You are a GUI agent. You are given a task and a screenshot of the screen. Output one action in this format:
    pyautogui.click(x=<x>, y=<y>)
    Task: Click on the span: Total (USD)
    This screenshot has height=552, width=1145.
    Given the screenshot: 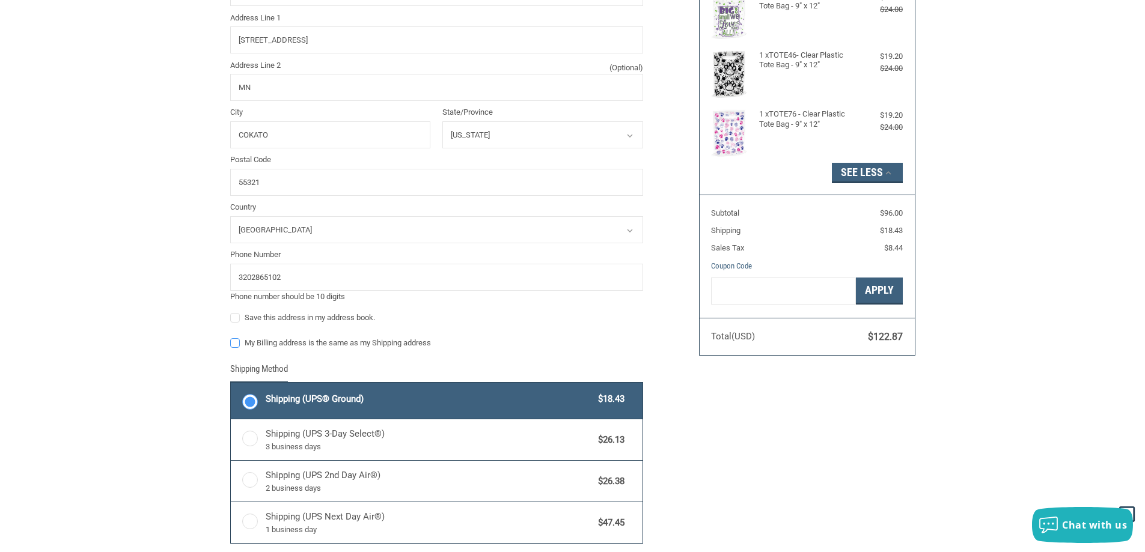 What is the action you would take?
    pyautogui.click(x=733, y=337)
    